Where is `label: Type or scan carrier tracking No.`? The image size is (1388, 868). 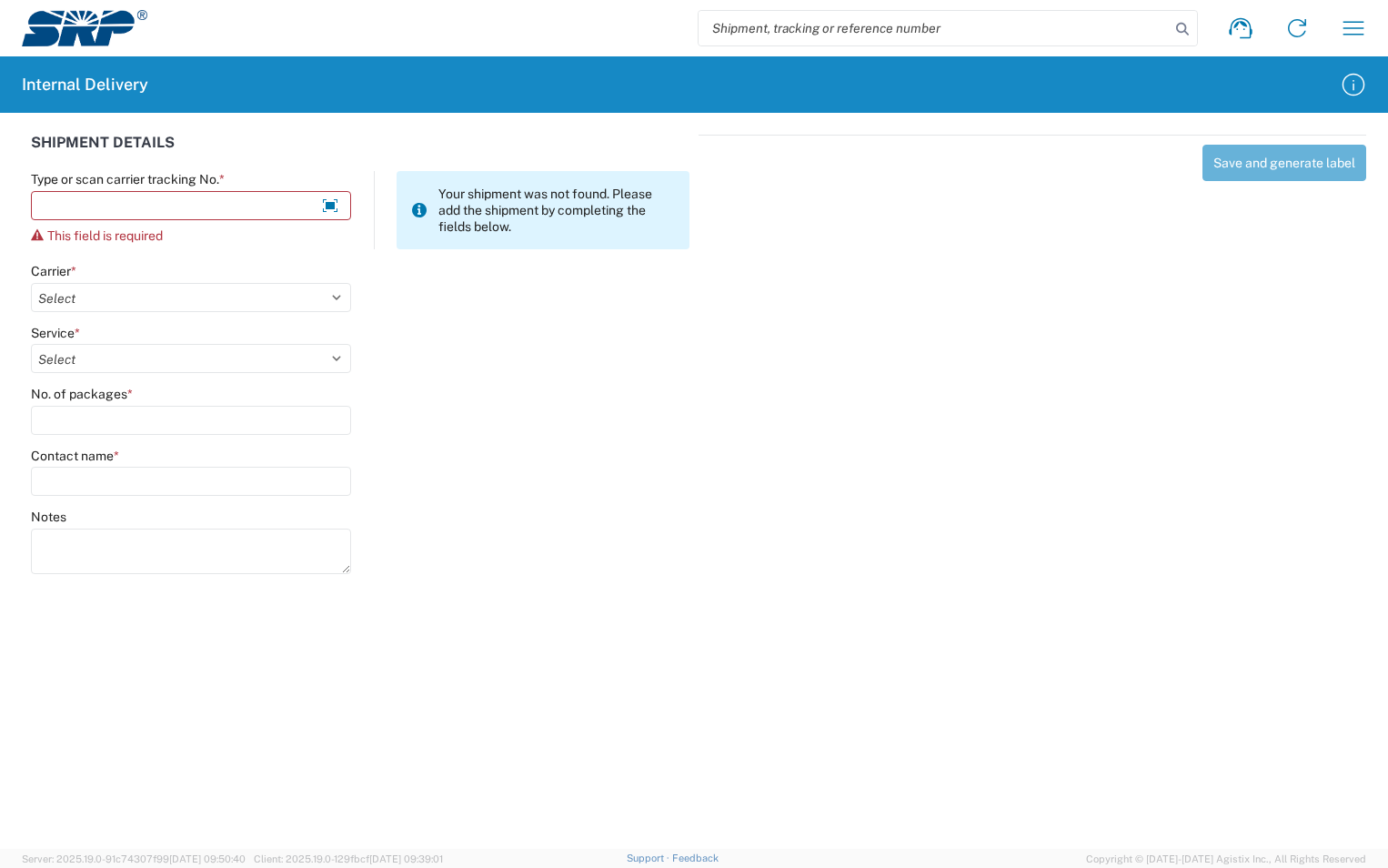
label: Type or scan carrier tracking No. is located at coordinates (128, 180).